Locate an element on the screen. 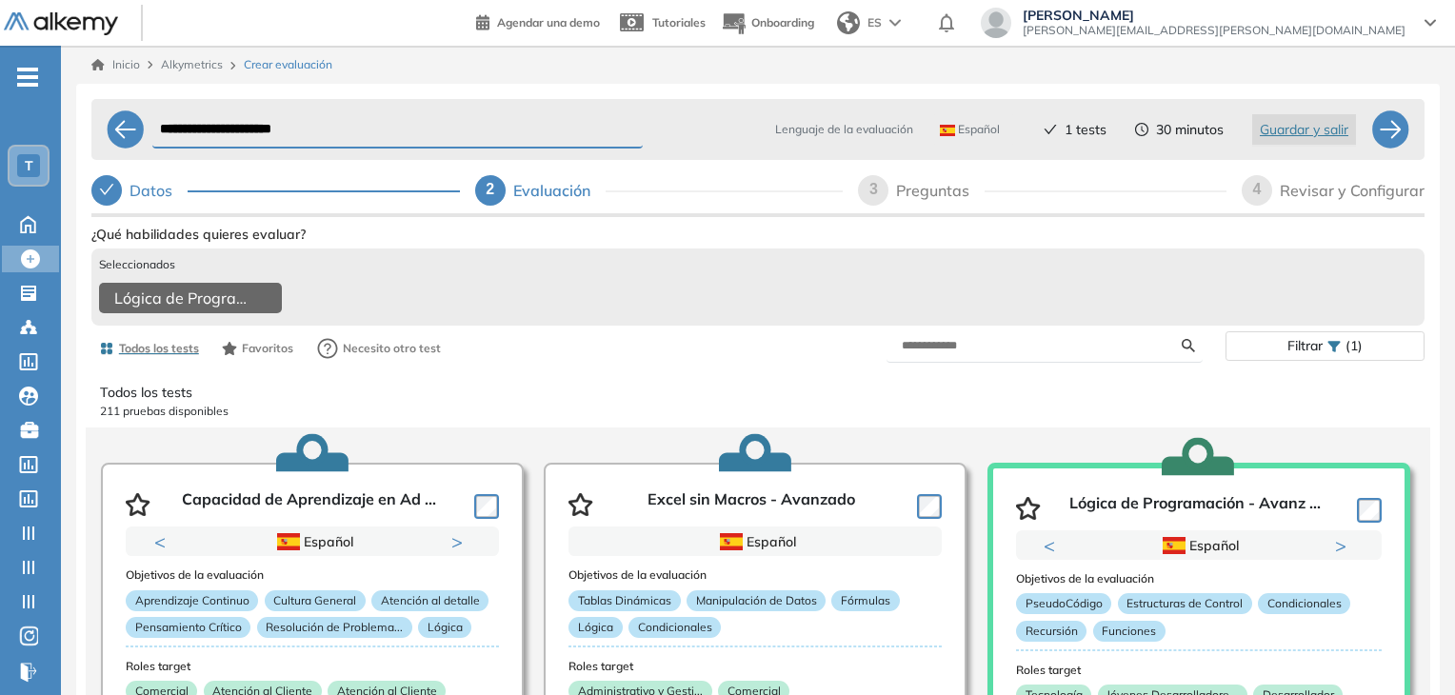 This screenshot has height=695, width=1455. span: 1 tests is located at coordinates (1085, 129).